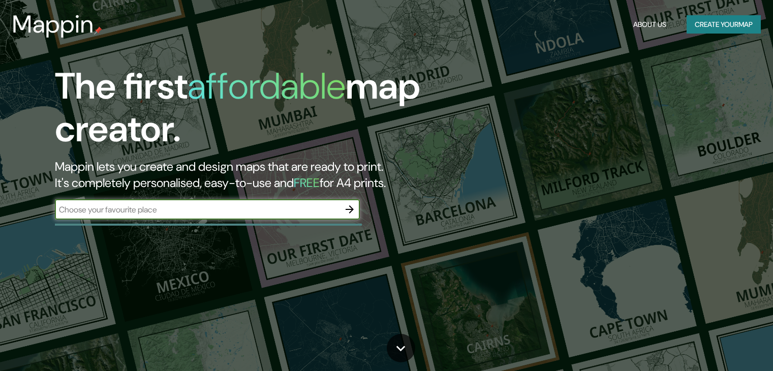  Describe the element at coordinates (266, 86) in the screenshot. I see `h1: affordable` at that location.